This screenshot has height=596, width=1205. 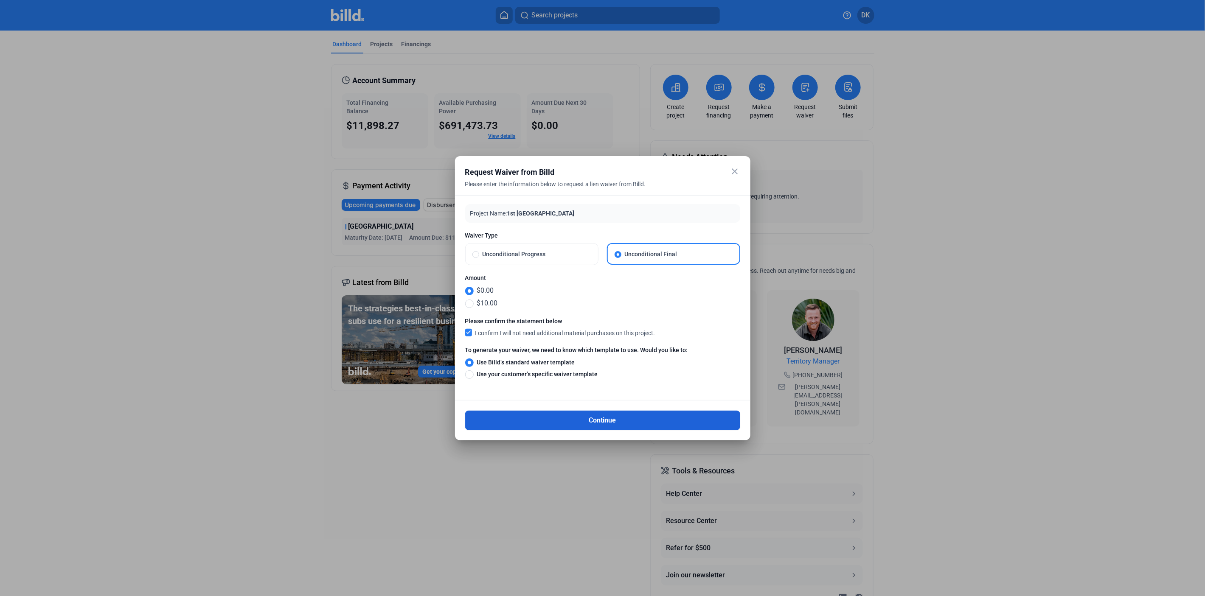 I want to click on span: Use Billd’s standard waiver template, so click(x=524, y=362).